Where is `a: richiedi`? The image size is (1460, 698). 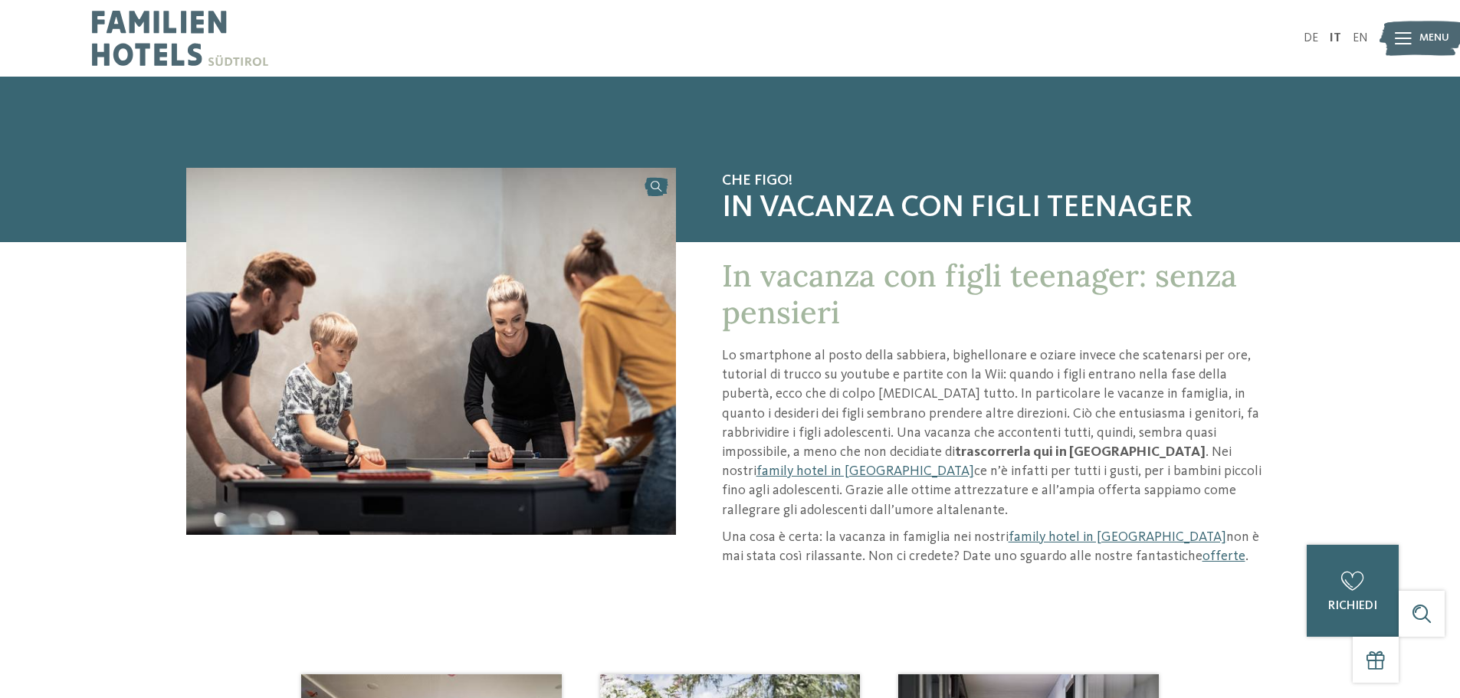 a: richiedi is located at coordinates (1353, 591).